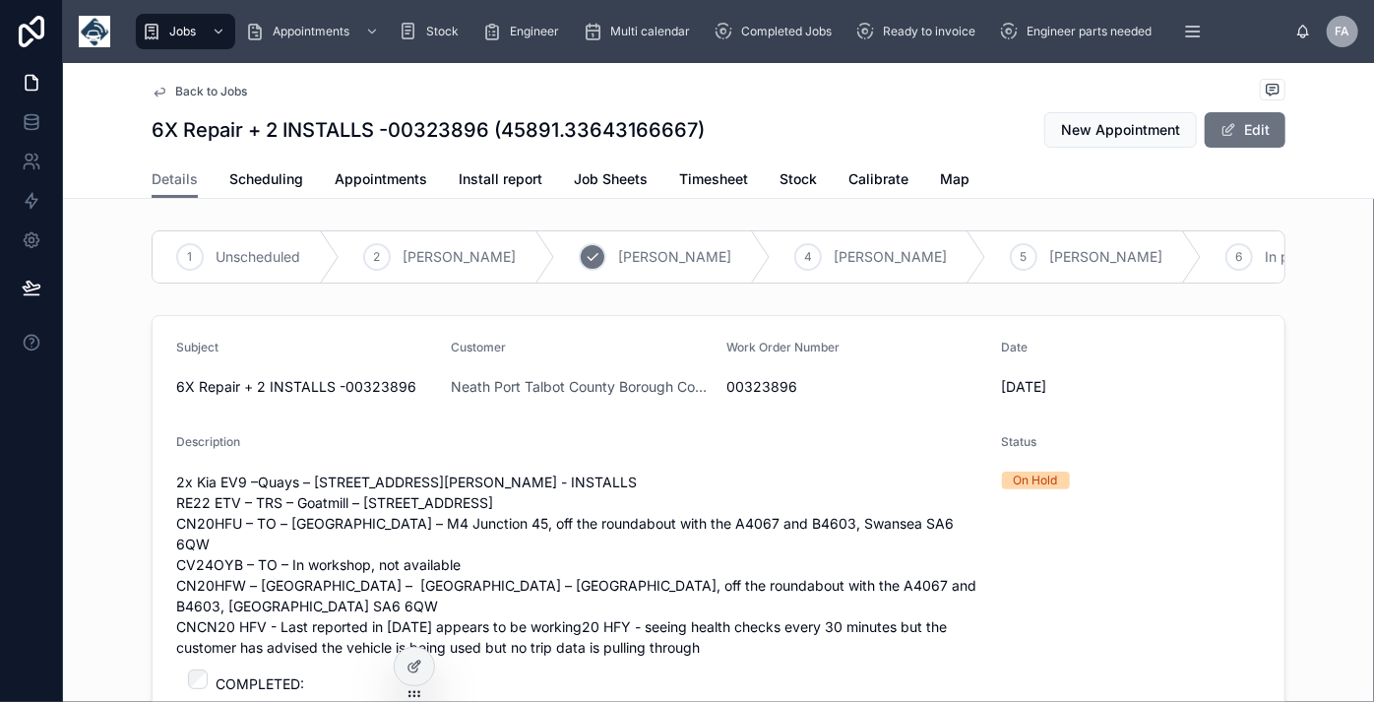  What do you see at coordinates (857, 387) in the screenshot?
I see `span: 00323896` at bounding box center [857, 387].